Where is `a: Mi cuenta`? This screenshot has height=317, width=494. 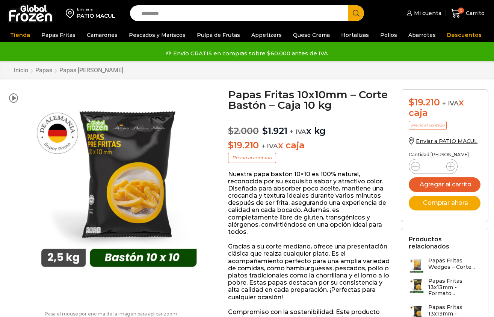
a: Mi cuenta is located at coordinates (423, 13).